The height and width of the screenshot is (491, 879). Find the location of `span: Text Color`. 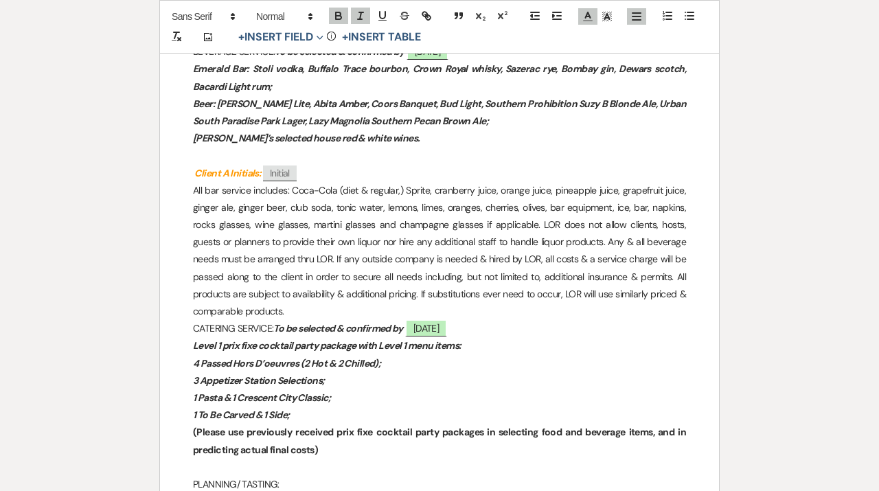

span: Text Color is located at coordinates (588, 16).